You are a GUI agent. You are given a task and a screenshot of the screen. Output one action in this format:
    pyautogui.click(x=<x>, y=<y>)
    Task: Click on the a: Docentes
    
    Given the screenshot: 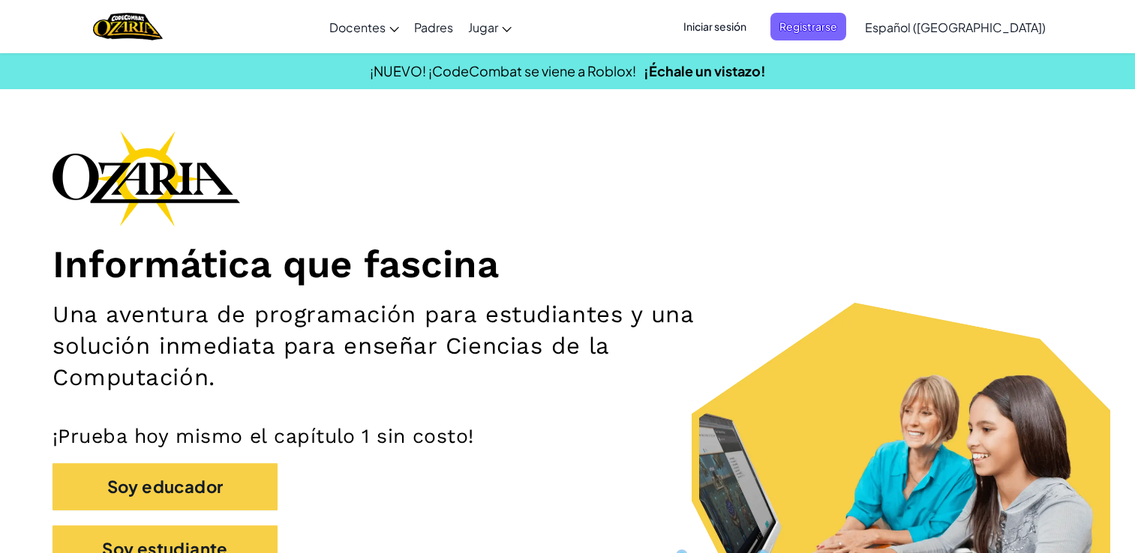 What is the action you would take?
    pyautogui.click(x=364, y=27)
    